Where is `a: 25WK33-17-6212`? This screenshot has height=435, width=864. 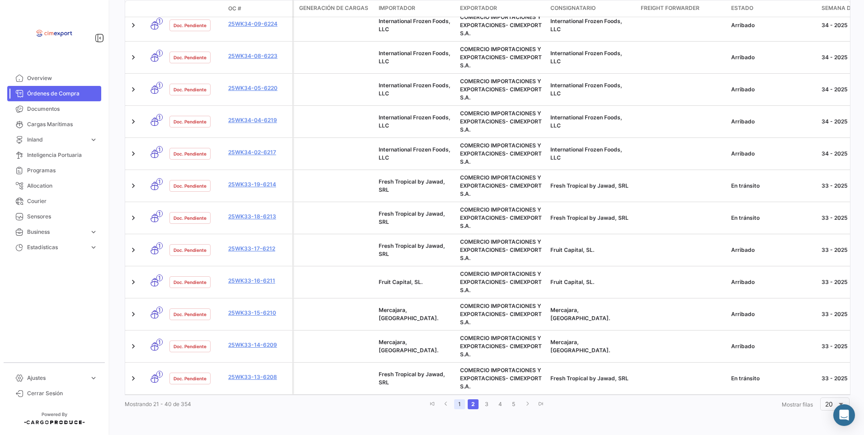
a: 25WK33-17-6212 is located at coordinates (259, 249).